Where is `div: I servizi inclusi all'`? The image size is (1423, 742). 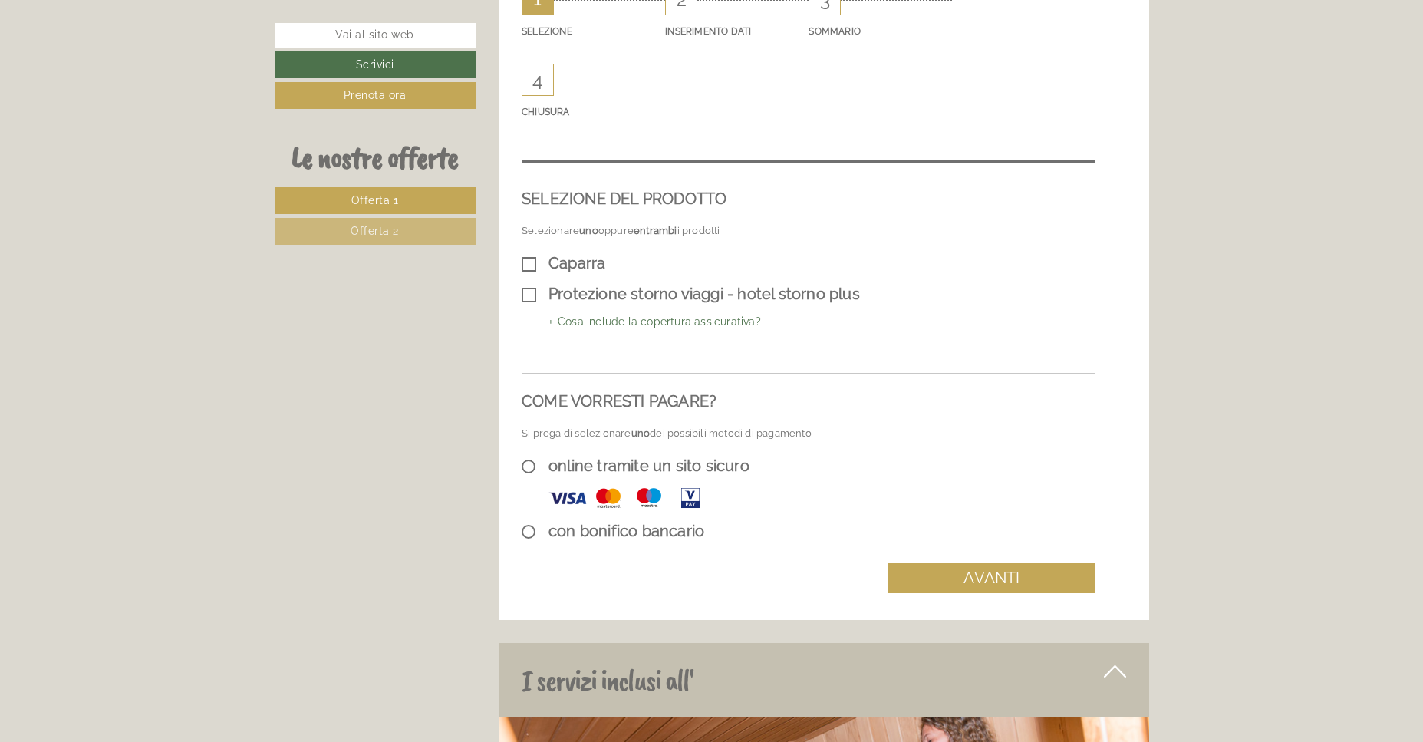
div: I servizi inclusi all' is located at coordinates (824, 680).